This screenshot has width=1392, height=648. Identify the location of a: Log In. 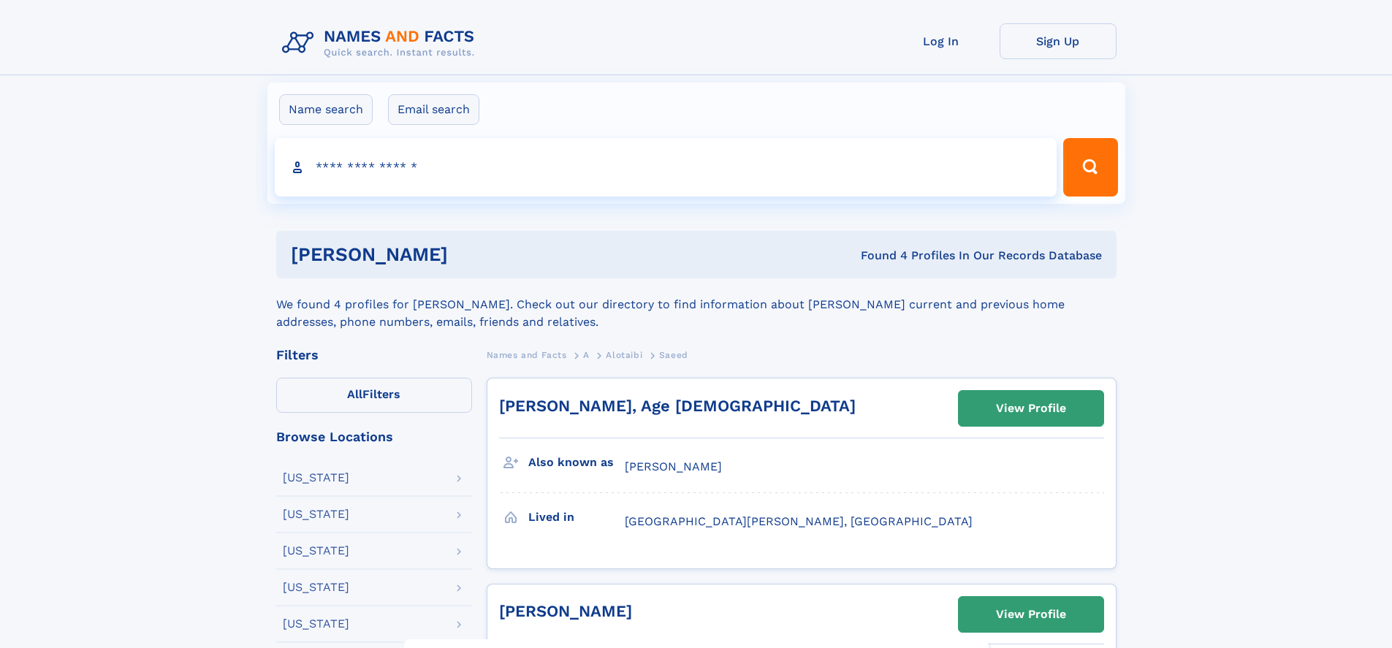
(941, 41).